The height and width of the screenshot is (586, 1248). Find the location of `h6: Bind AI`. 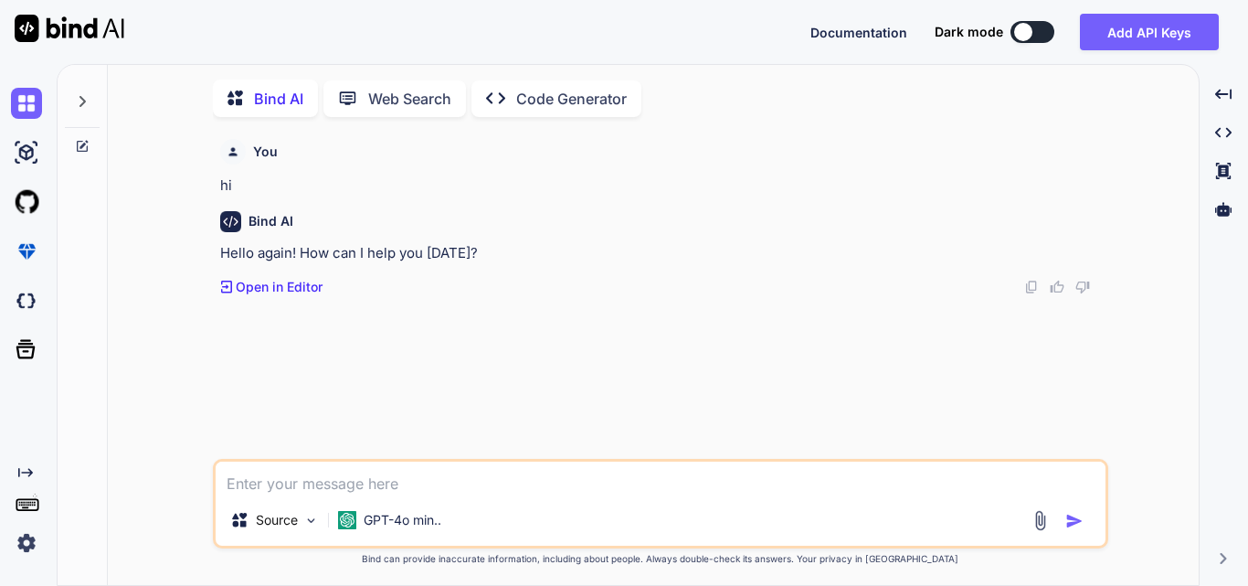

h6: Bind AI is located at coordinates (271, 221).